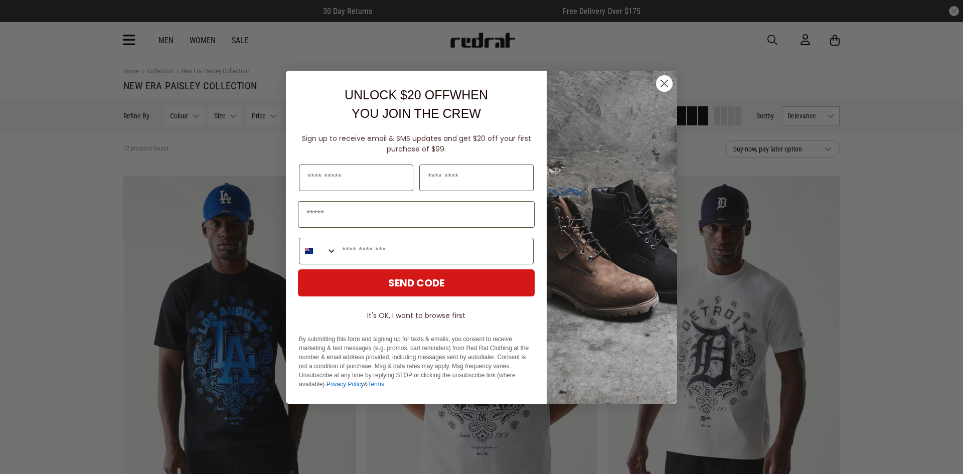 The width and height of the screenshot is (963, 474). What do you see at coordinates (612, 237) in the screenshot?
I see `img: f7662613-148e-4c88-9575-6c6b5b55a647.jpeg` at bounding box center [612, 237].